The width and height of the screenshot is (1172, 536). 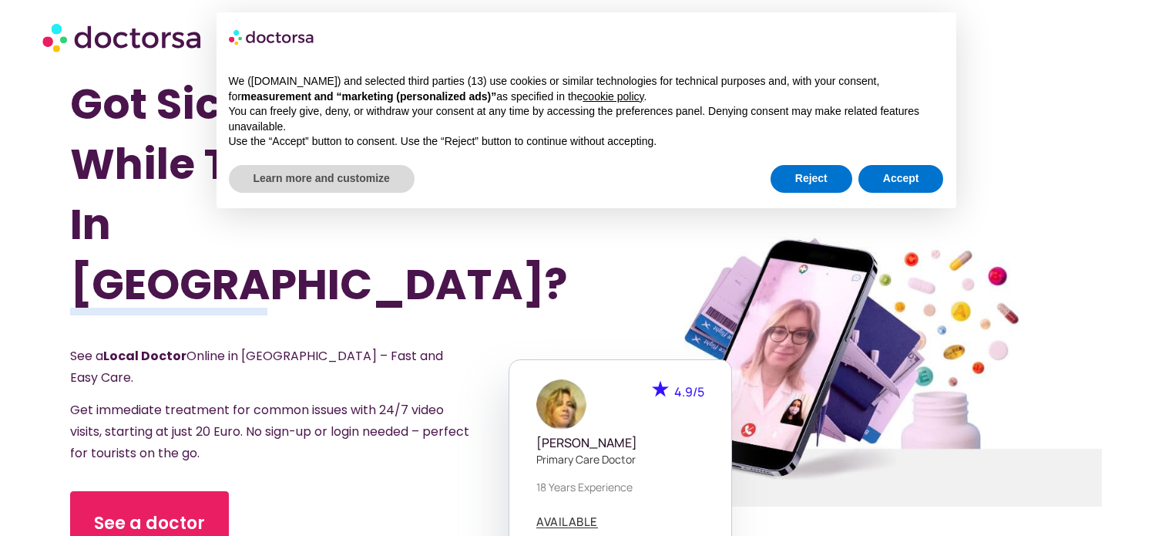 I want to click on p: Use the “Accept” button to consent. Use the “Reject” button to continue without accepting., so click(x=587, y=142).